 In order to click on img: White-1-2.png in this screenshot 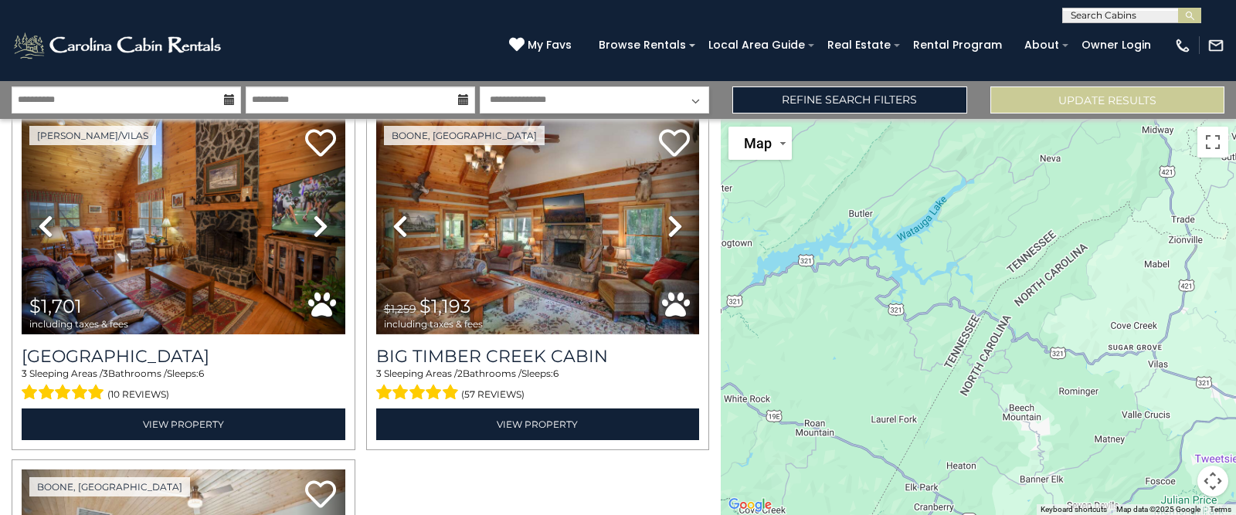, I will do `click(118, 46)`.